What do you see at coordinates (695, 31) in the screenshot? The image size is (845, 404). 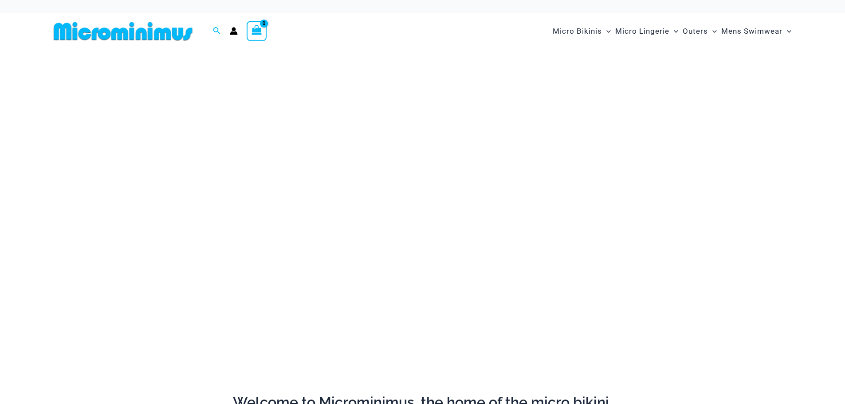 I see `span: Outers` at bounding box center [695, 31].